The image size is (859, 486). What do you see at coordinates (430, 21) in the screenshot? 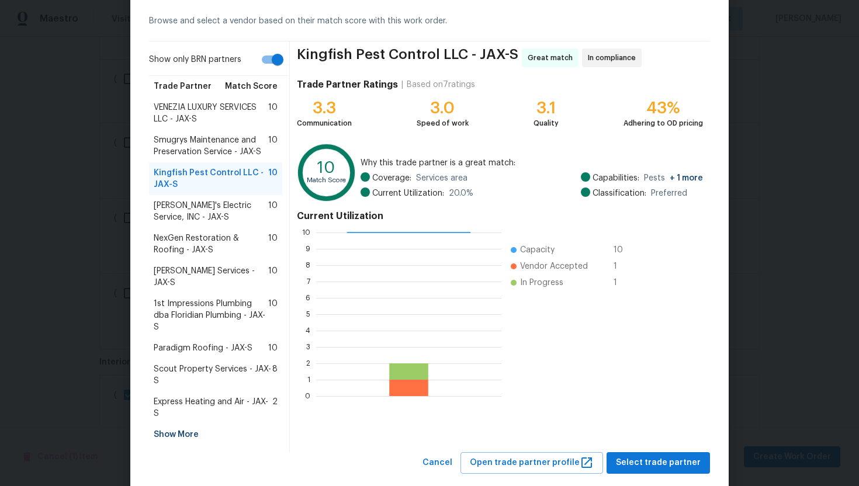
I see `div: Browse and select a vendor based on their match score with this work order.` at bounding box center [430, 21].